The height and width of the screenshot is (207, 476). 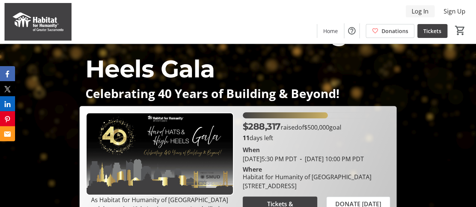 What do you see at coordinates (292, 127) in the screenshot?
I see `p: raised of goal` at bounding box center [292, 127].